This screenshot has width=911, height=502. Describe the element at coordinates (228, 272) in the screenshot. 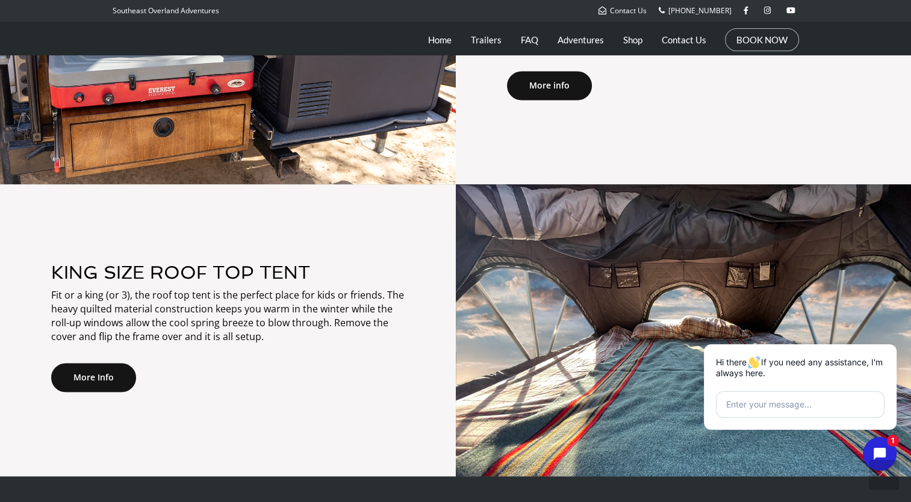

I see `h3: KING SIZE ROOF TOP TENT` at that location.